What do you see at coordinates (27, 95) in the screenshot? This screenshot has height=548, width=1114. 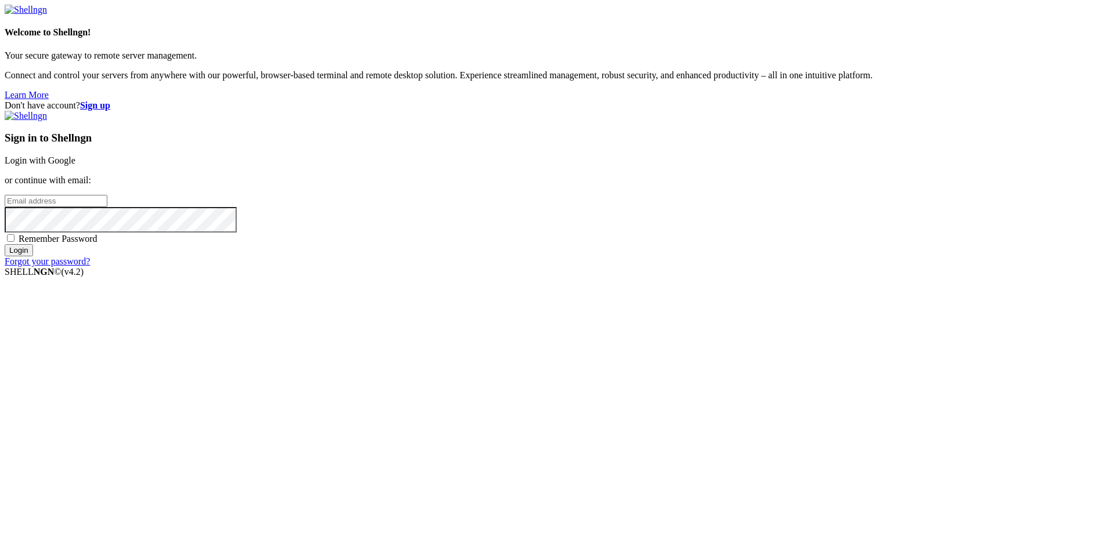 I see `a: Learn More` at bounding box center [27, 95].